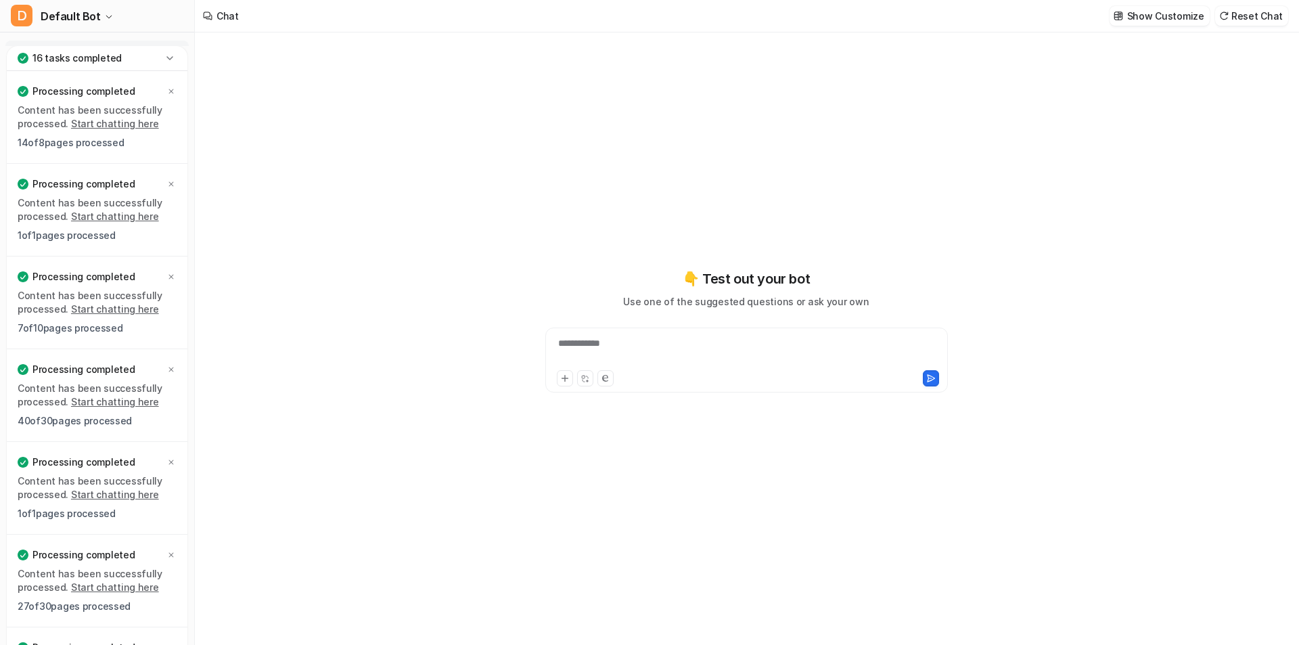  What do you see at coordinates (1252, 16) in the screenshot?
I see `button: Reset Chat` at bounding box center [1252, 16].